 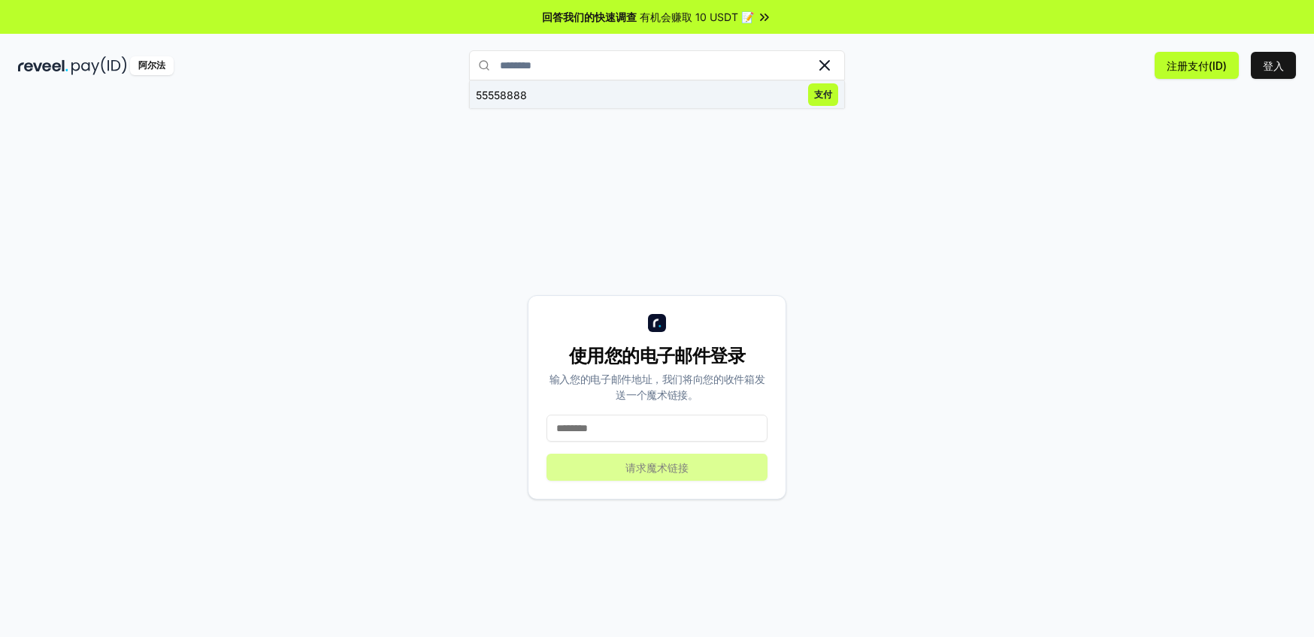 I want to click on font: 输入您的电子邮件地址，我们将向您的收件箱发送一个魔术链接。, so click(x=657, y=387).